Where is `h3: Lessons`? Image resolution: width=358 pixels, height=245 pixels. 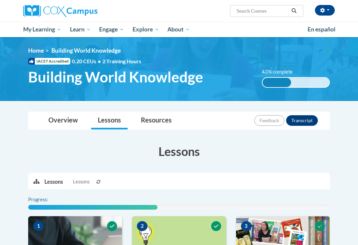 h3: Lessons is located at coordinates (179, 152).